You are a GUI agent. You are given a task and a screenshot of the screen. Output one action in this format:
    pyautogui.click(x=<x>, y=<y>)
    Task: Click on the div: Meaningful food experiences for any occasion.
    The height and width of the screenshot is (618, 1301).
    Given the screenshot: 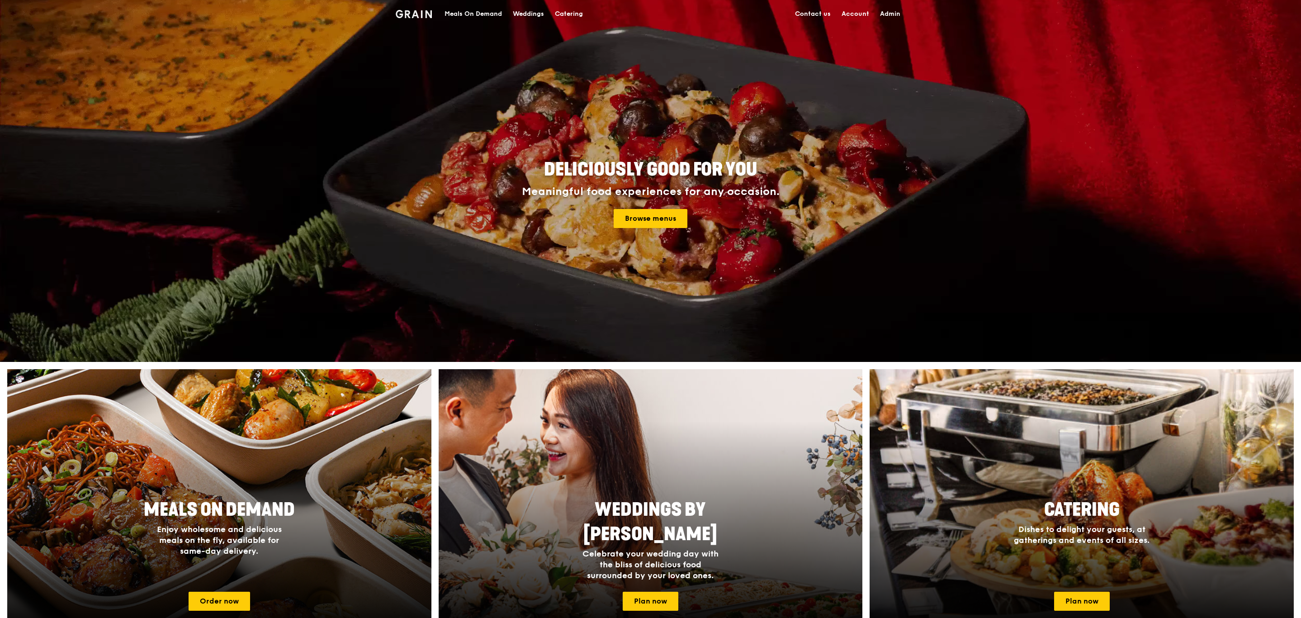 What is the action you would take?
    pyautogui.click(x=651, y=192)
    